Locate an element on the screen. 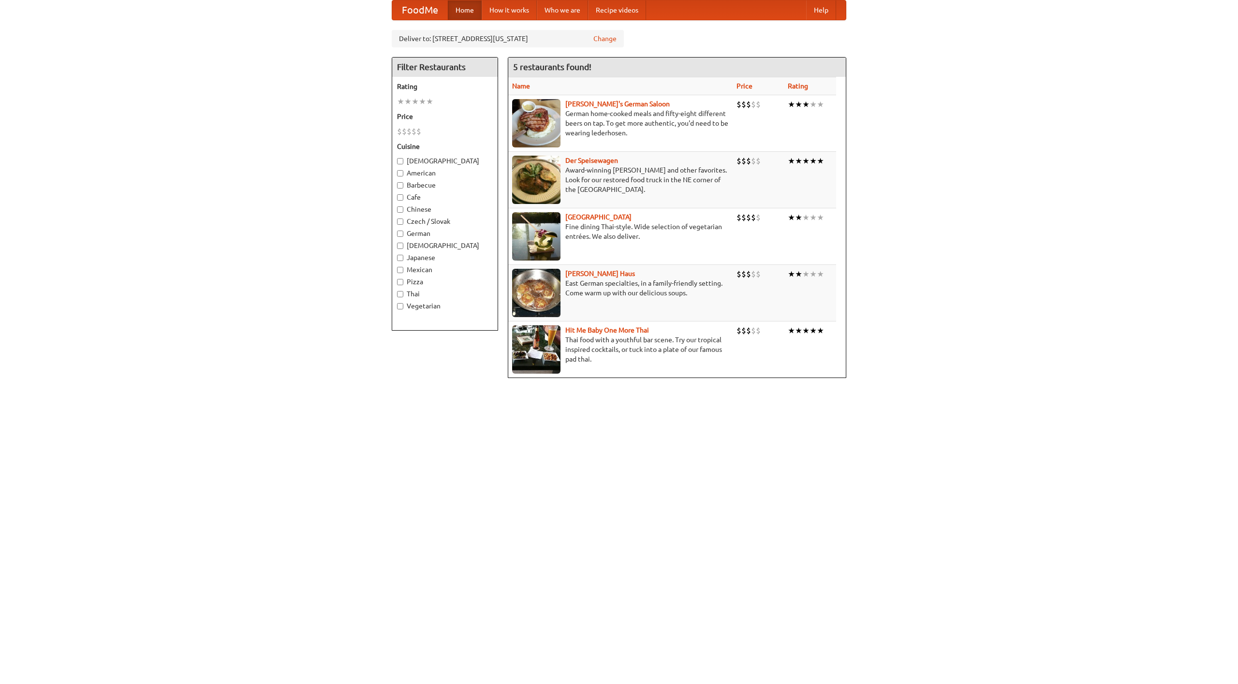 The width and height of the screenshot is (1238, 684). a: FoodMe is located at coordinates (420, 10).